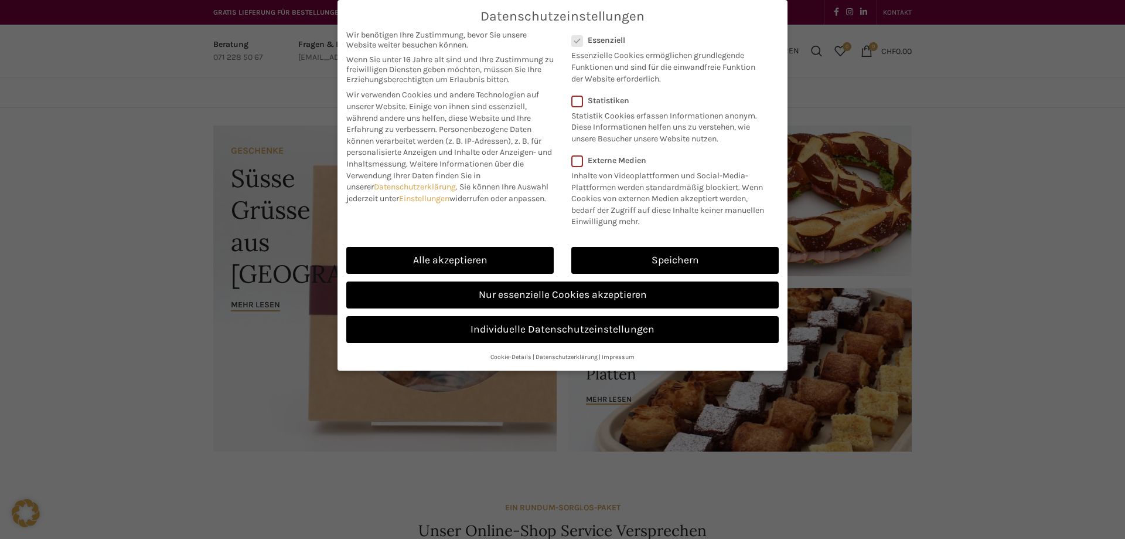 This screenshot has height=539, width=1125. What do you see at coordinates (450, 40) in the screenshot?
I see `span: Wir benötigen Ihre Zustimmung, bevor Sie unsere Website weiter besuchen können.` at bounding box center [450, 40].